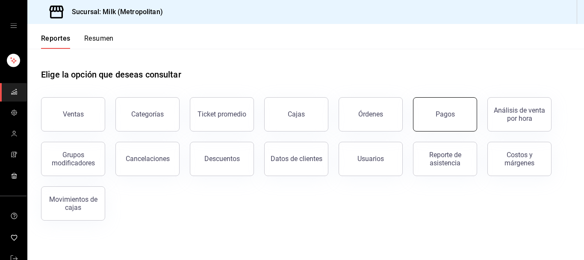 Image resolution: width=584 pixels, height=260 pixels. Describe the element at coordinates (222, 159) in the screenshot. I see `button: Descuentos` at that location.